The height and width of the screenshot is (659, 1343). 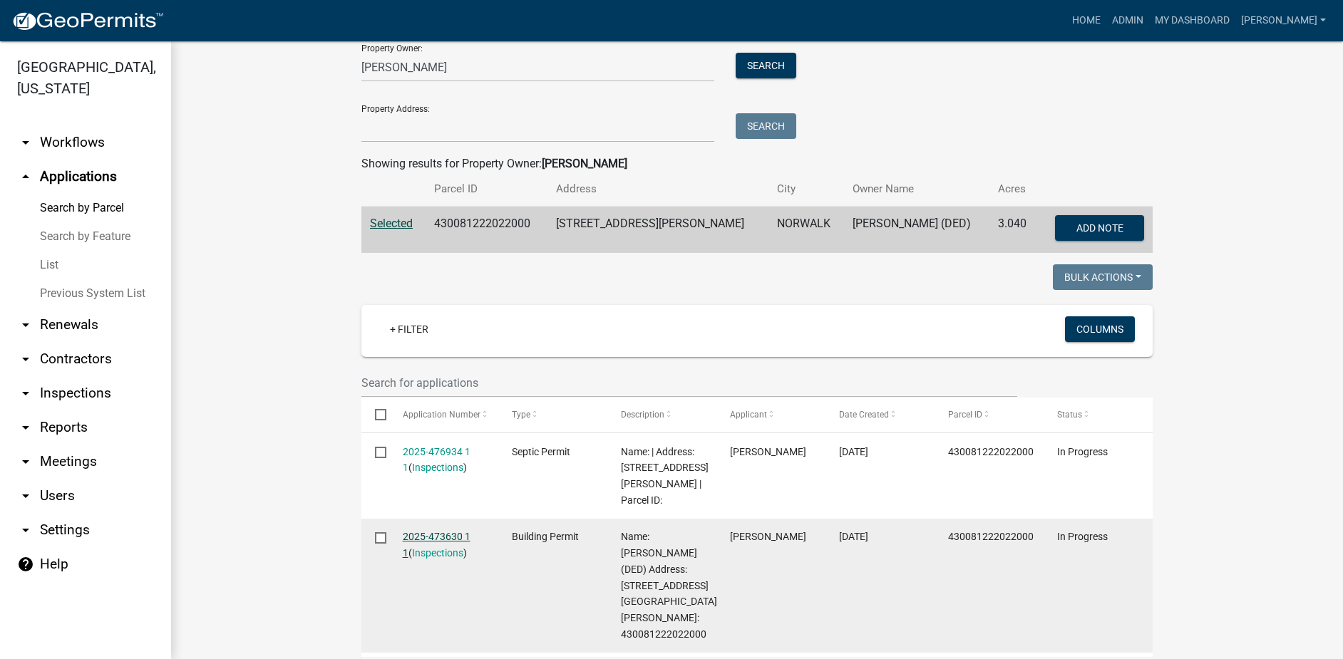 I want to click on td: NORWALK, so click(x=806, y=230).